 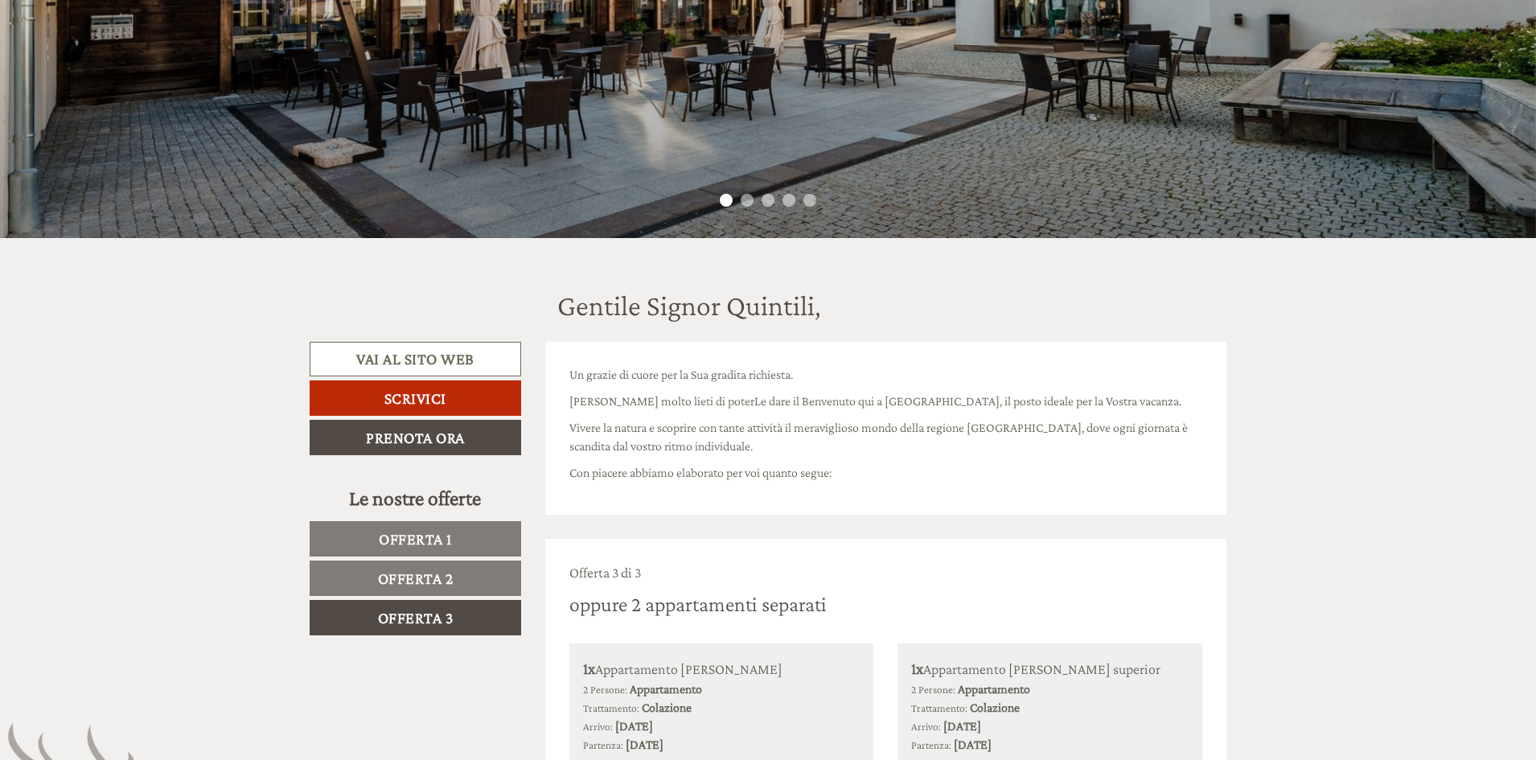 What do you see at coordinates (886, 375) in the screenshot?
I see `p: Un grazie di cuore per la Sua gradita richiesta.` at bounding box center [886, 375].